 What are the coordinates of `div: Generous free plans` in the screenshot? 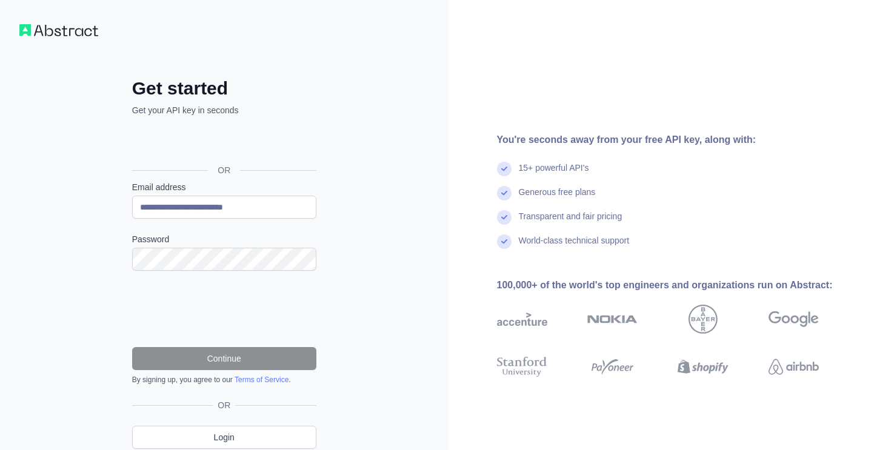 It's located at (557, 198).